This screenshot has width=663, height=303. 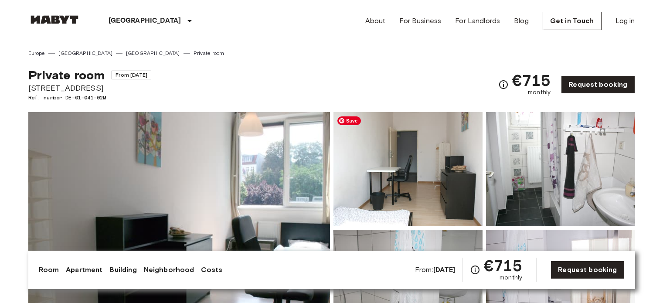 What do you see at coordinates (521, 21) in the screenshot?
I see `a: Blog` at bounding box center [521, 21].